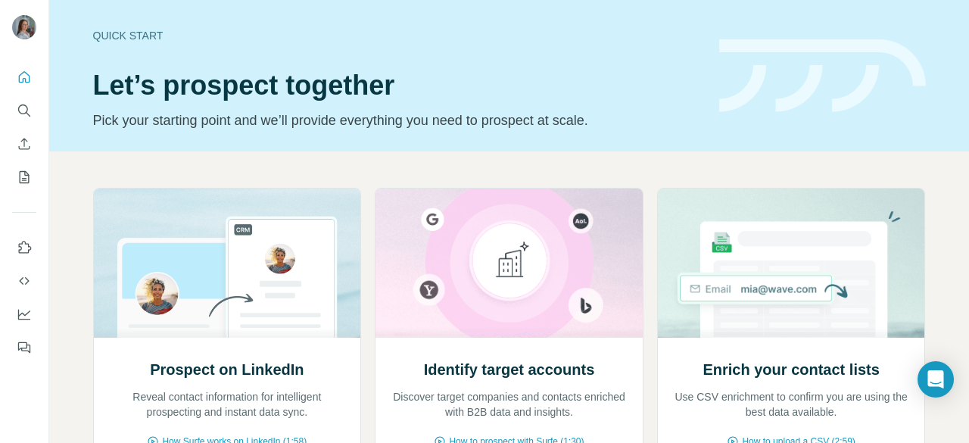 The height and width of the screenshot is (443, 969). I want to click on button: Quick start, so click(24, 77).